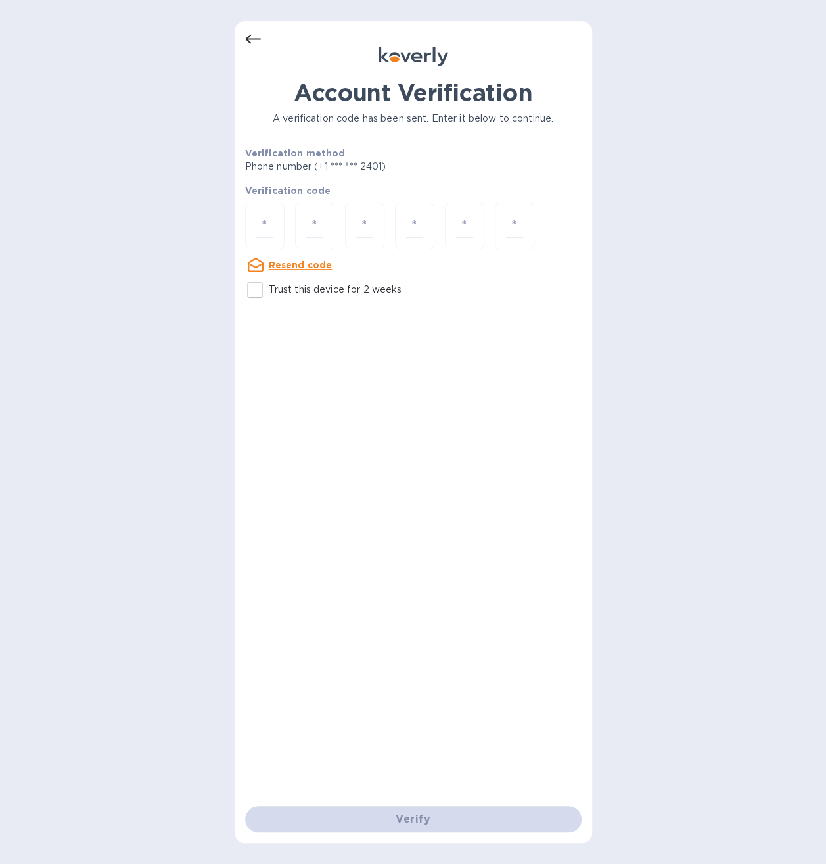 This screenshot has width=826, height=864. What do you see at coordinates (335, 289) in the screenshot?
I see `p: Trust this device for 2 weeks` at bounding box center [335, 289].